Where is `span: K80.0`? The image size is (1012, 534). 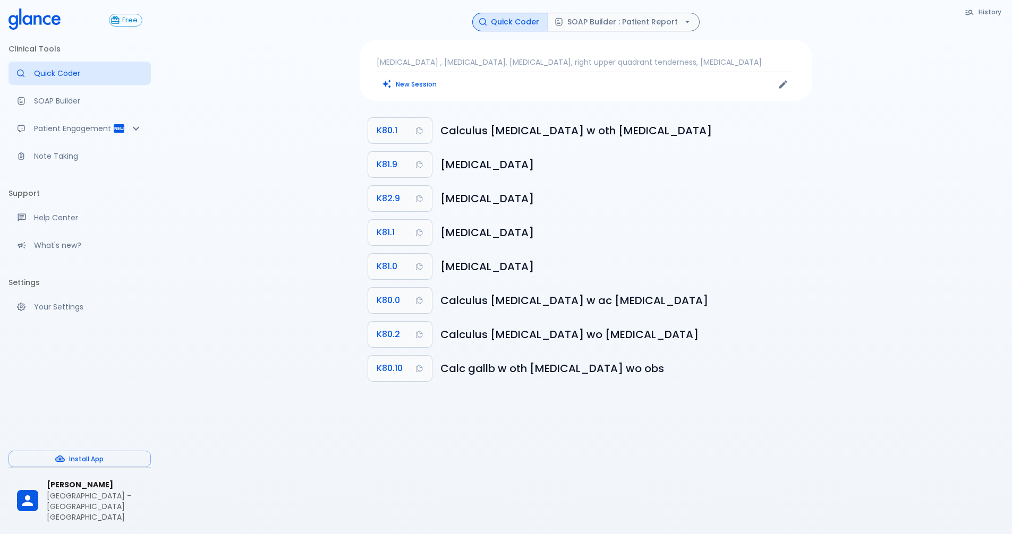 span: K80.0 is located at coordinates (388, 301).